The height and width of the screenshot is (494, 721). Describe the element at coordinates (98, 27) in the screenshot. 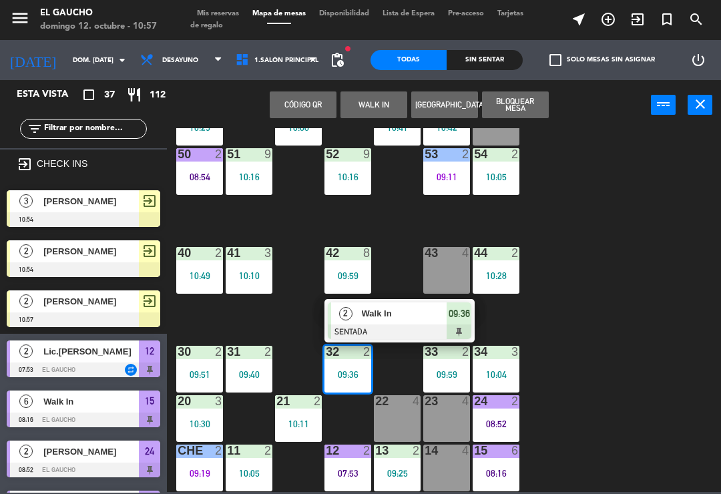

I see `div: domingo 12. octubre - 10:57` at that location.